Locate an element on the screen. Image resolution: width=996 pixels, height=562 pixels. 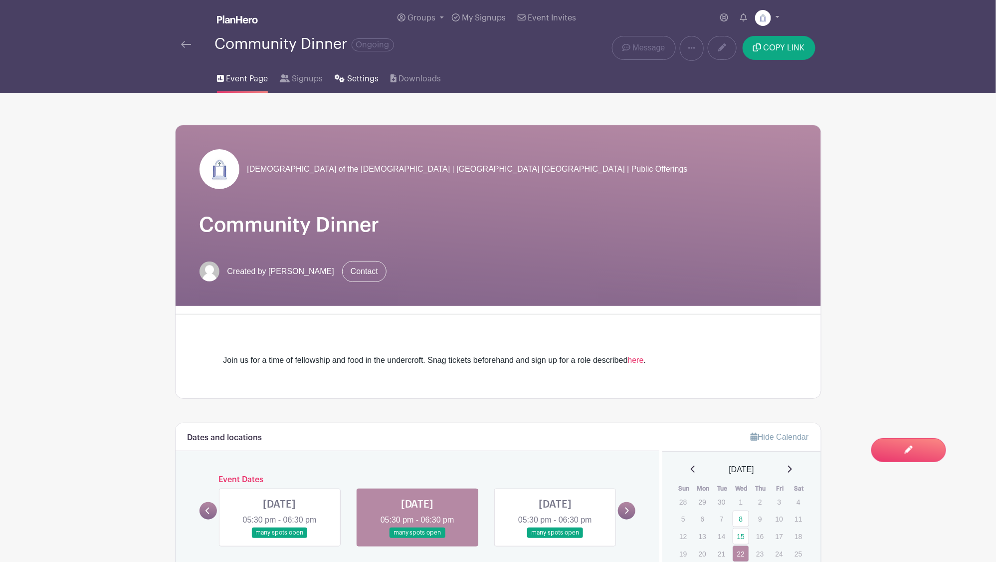
span: Groups is located at coordinates (422, 18).